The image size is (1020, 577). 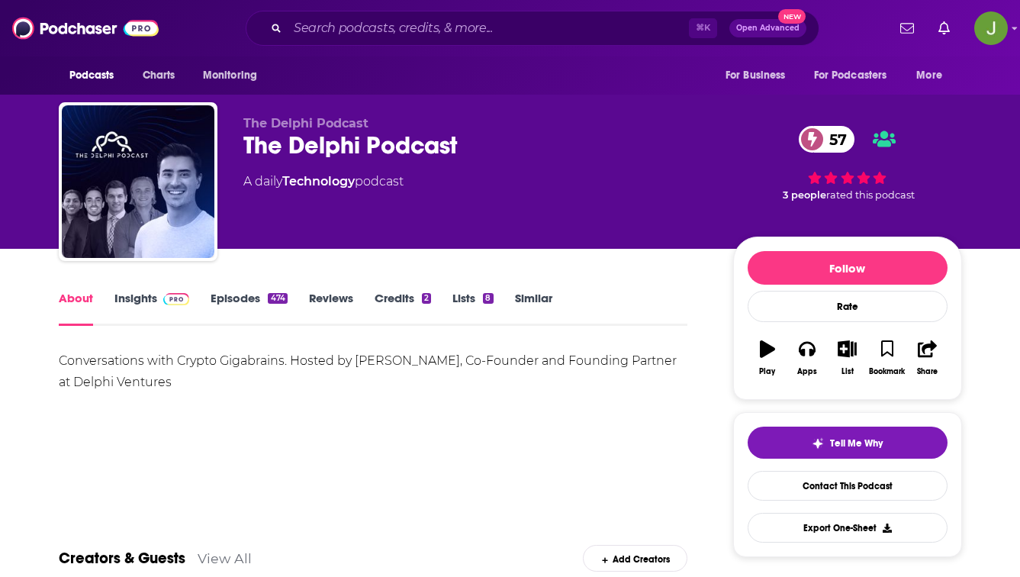 What do you see at coordinates (324, 182) in the screenshot?
I see `div: A daily podcast` at bounding box center [324, 182].